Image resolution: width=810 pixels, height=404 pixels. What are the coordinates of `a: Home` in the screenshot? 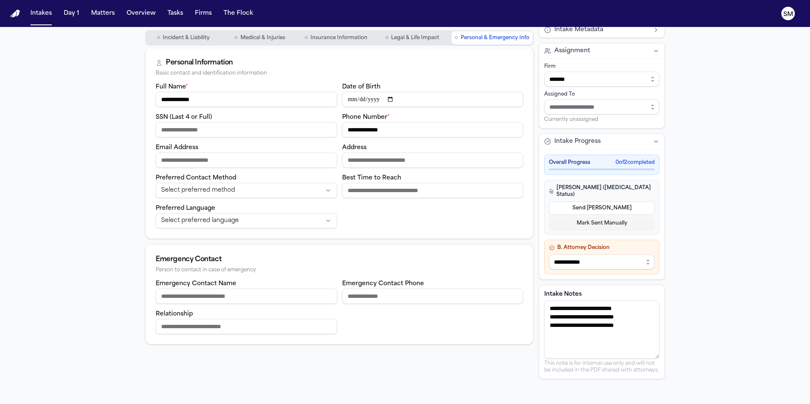 It's located at (15, 13).